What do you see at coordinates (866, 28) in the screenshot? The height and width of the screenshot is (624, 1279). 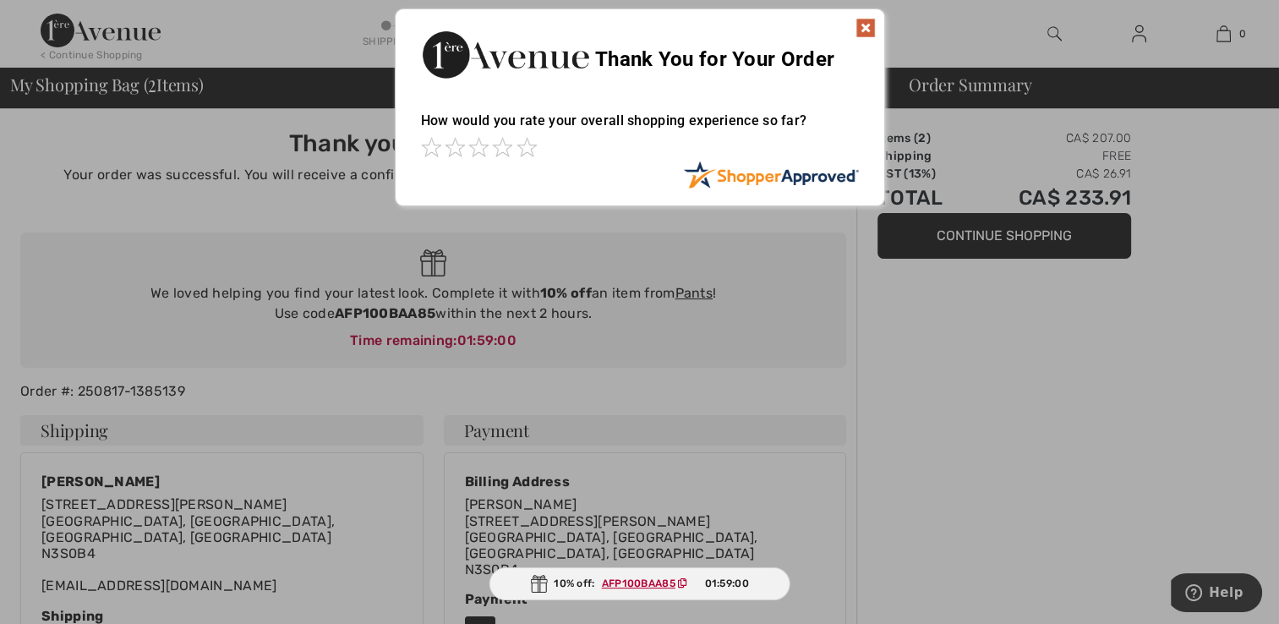 I see `img: x` at bounding box center [866, 28].